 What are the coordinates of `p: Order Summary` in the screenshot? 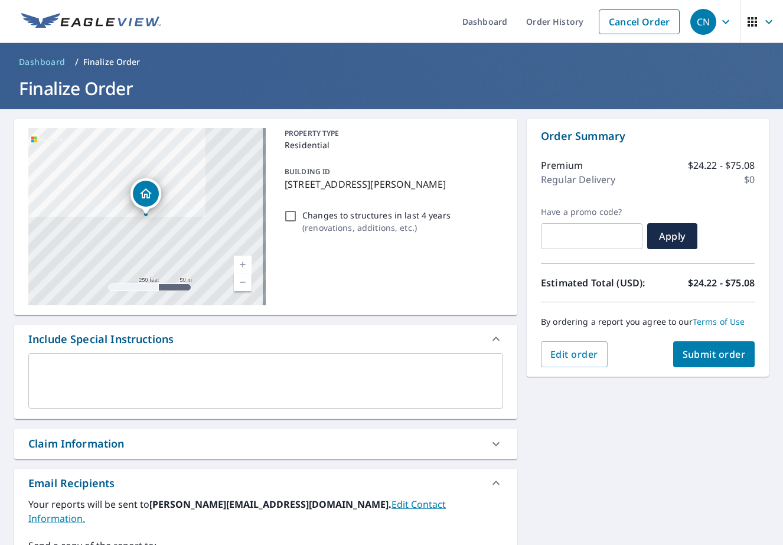 It's located at (647, 136).